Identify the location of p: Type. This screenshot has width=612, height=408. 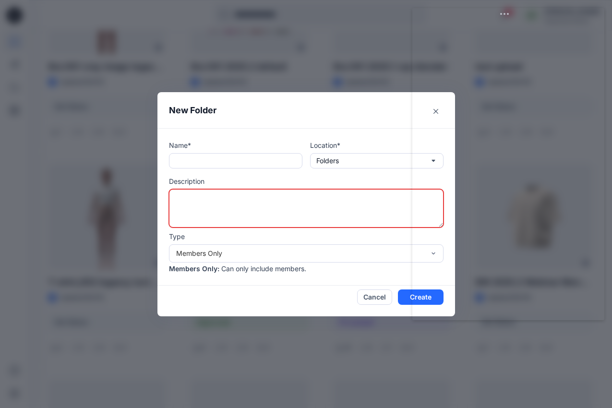
(306, 236).